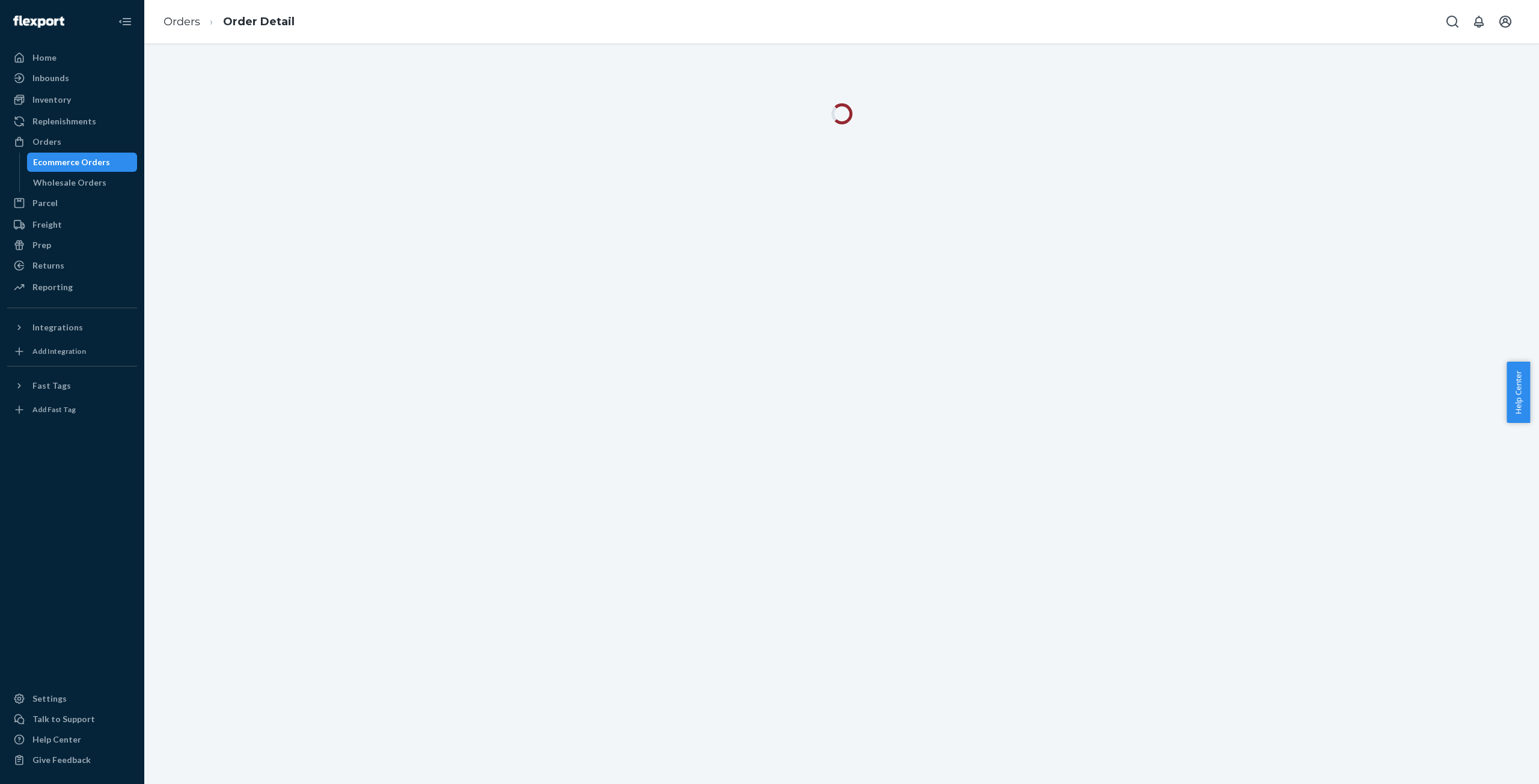 The image size is (1539, 784). What do you see at coordinates (72, 245) in the screenshot?
I see `a: Prep` at bounding box center [72, 245].